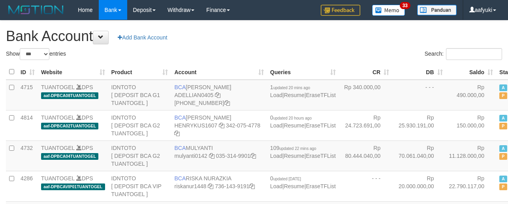  I want to click on a: HENRYKUS1607, so click(195, 126).